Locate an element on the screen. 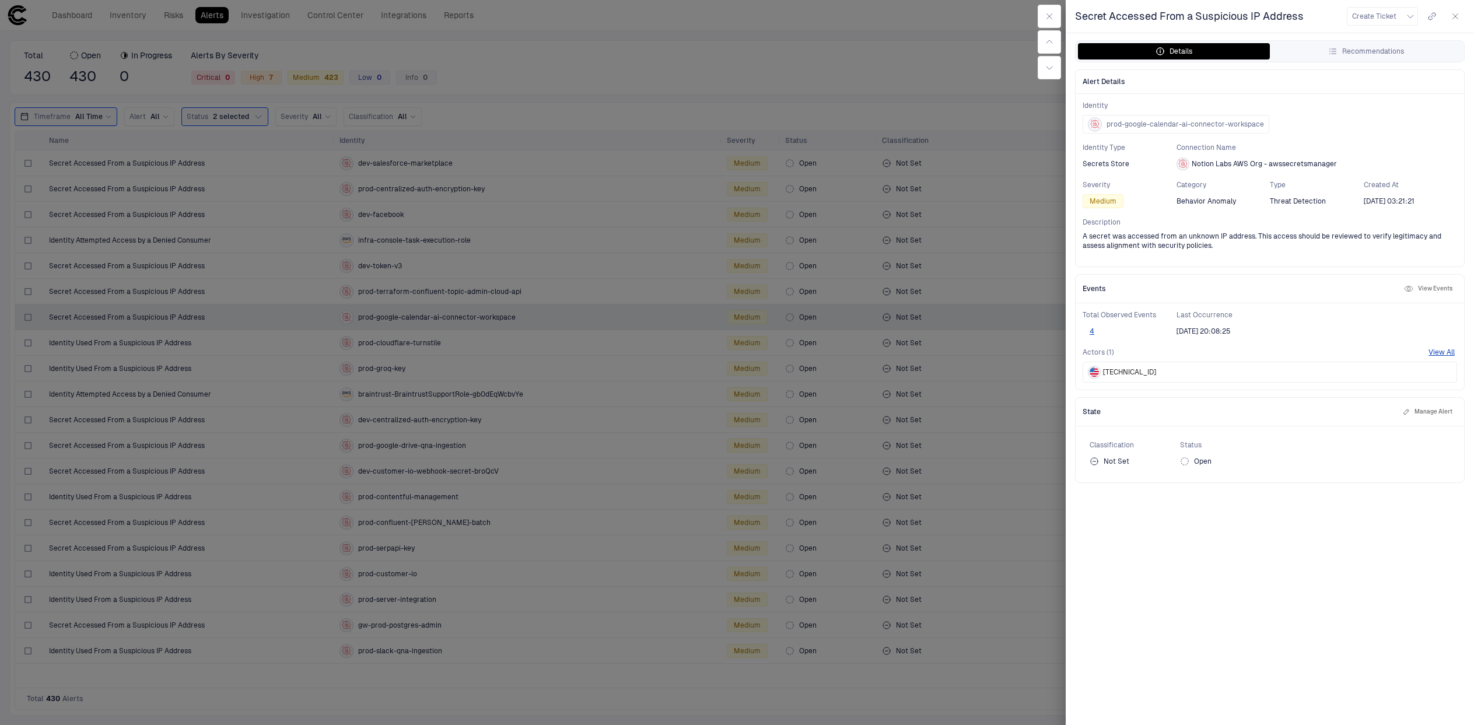 The image size is (1474, 725). span: Status is located at coordinates (1225, 445).